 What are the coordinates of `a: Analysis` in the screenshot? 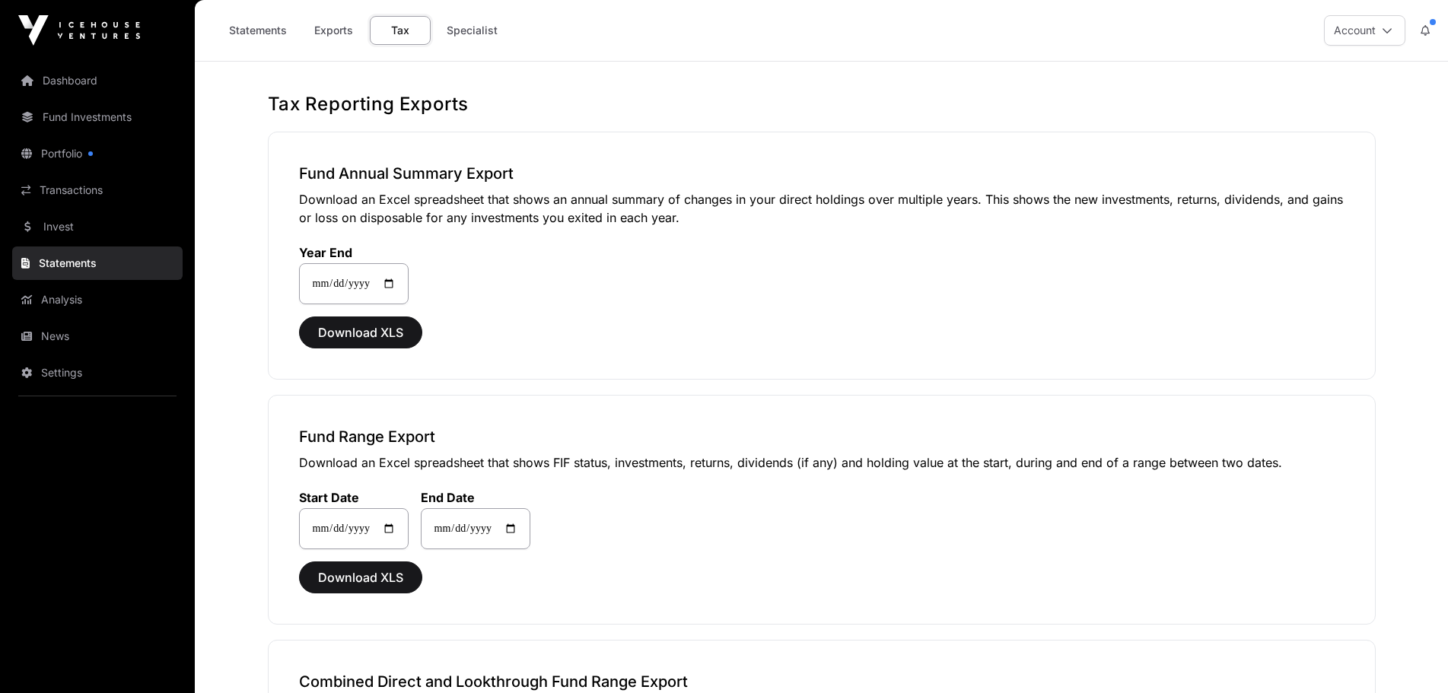 It's located at (97, 300).